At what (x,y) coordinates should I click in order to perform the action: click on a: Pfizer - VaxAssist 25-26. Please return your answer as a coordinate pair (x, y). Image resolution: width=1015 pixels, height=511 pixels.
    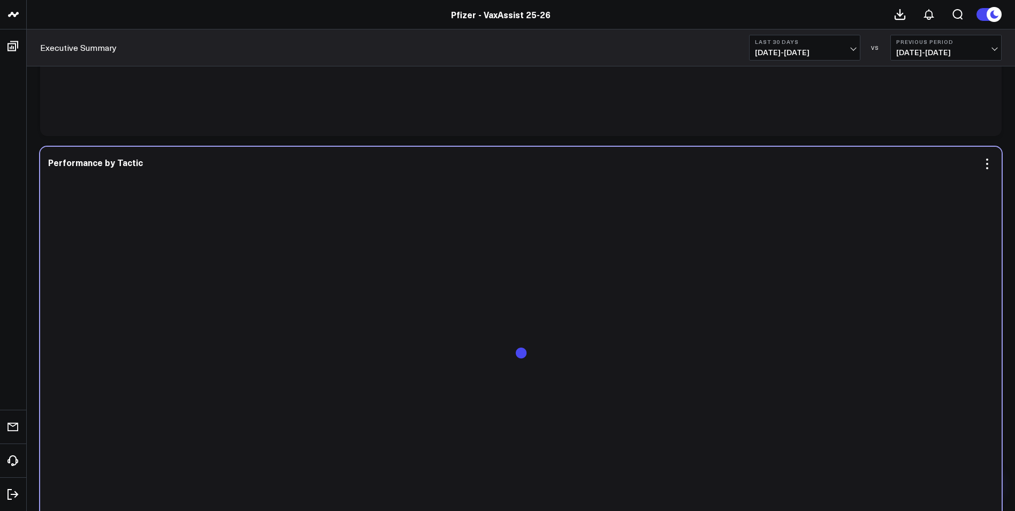
    Looking at the image, I should click on (501, 14).